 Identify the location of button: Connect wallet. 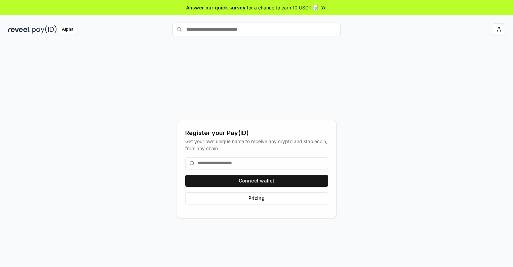
(257, 181).